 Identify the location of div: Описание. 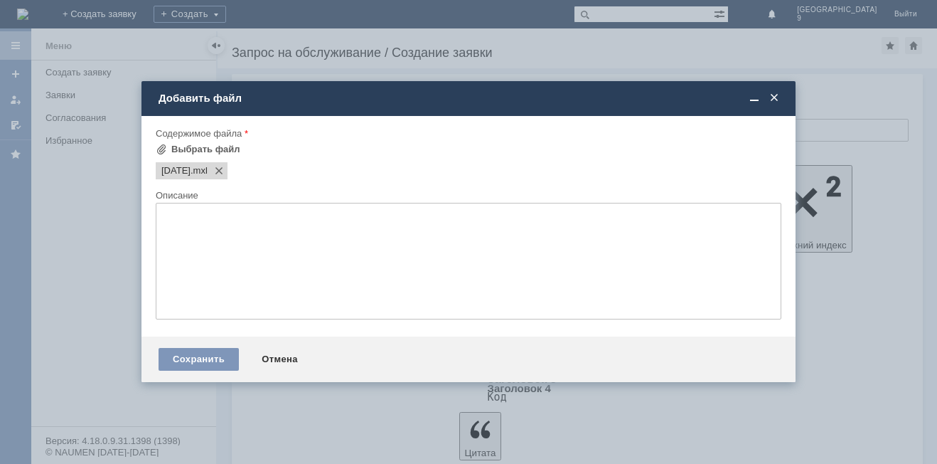
(467, 195).